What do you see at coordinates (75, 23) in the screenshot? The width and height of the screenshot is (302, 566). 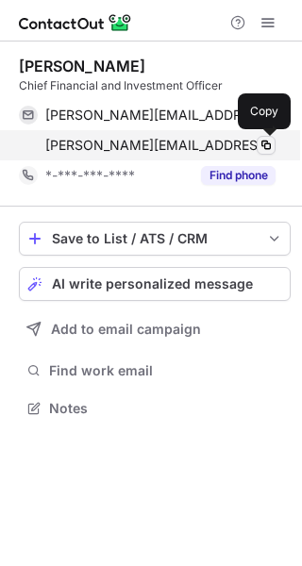 I see `img: ContactOut v5.3.10` at bounding box center [75, 23].